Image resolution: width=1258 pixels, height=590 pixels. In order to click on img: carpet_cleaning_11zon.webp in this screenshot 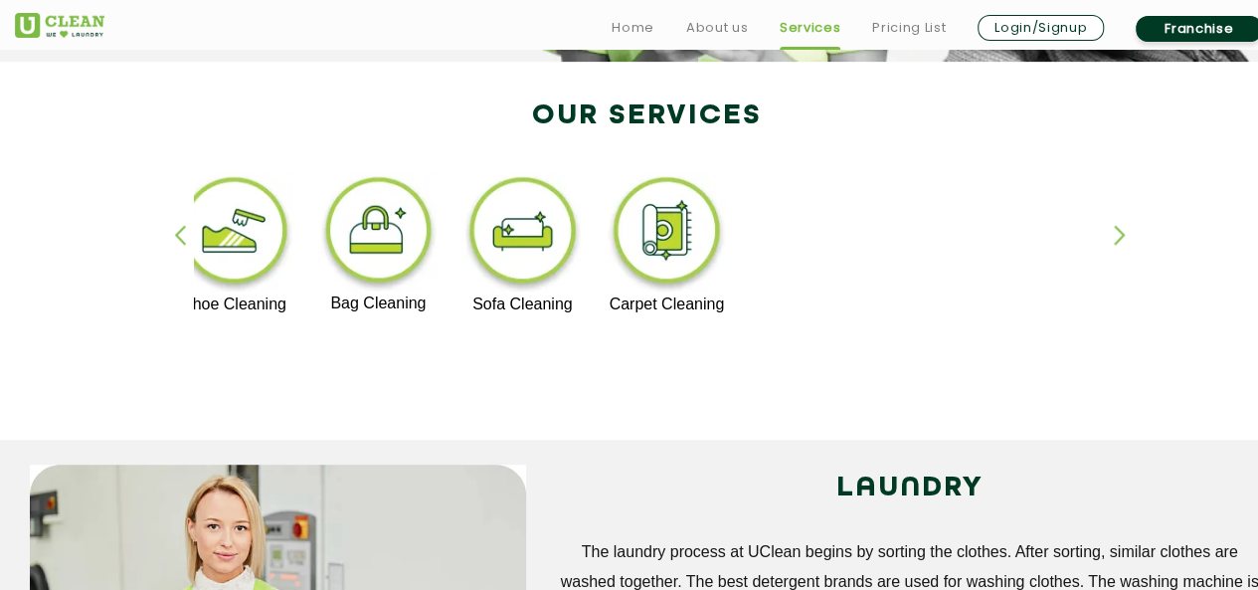, I will do `click(666, 234)`.